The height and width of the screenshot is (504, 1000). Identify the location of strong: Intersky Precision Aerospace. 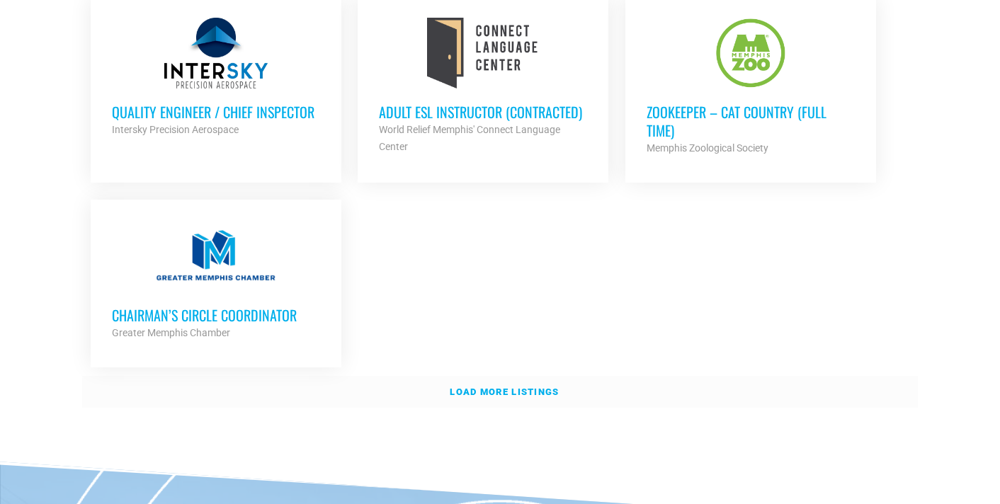
(175, 130).